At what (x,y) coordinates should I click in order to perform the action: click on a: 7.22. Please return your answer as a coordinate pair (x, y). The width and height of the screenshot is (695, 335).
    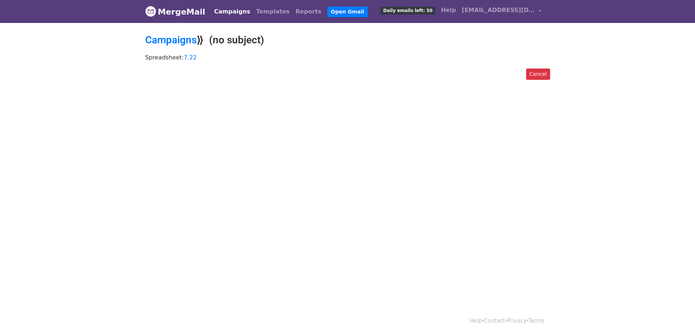
    Looking at the image, I should click on (190, 57).